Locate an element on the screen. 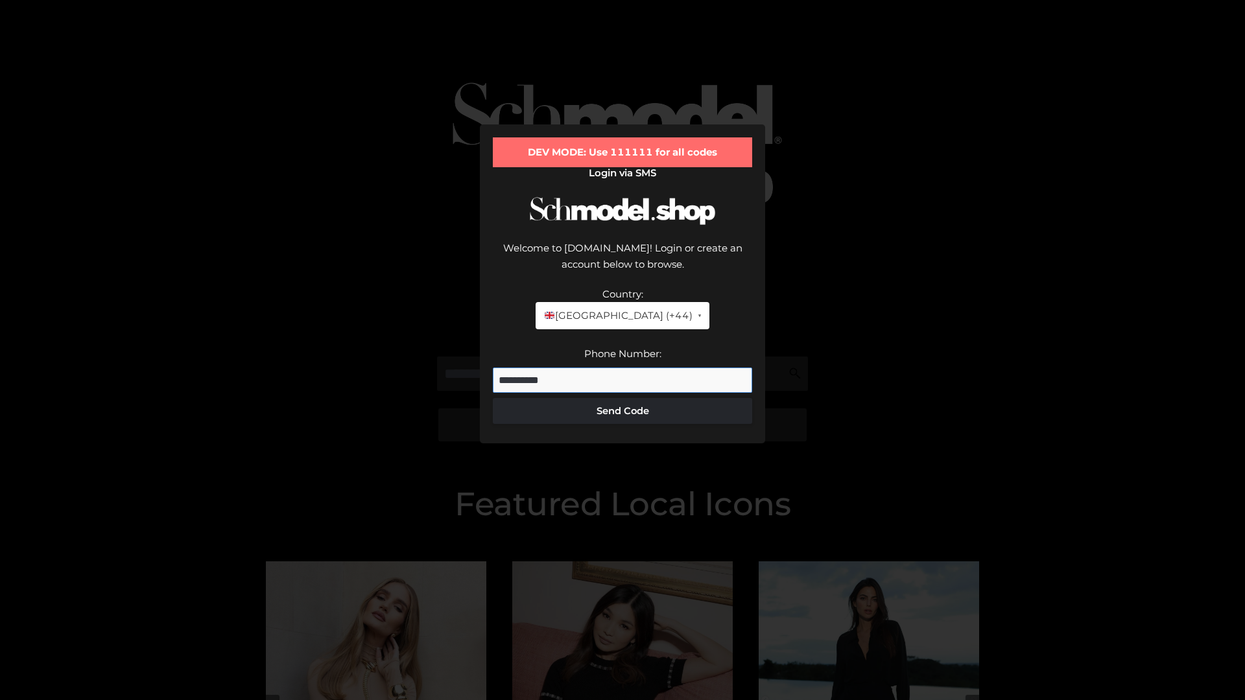 This screenshot has height=700, width=1245. label: Phone Number: is located at coordinates (622, 353).